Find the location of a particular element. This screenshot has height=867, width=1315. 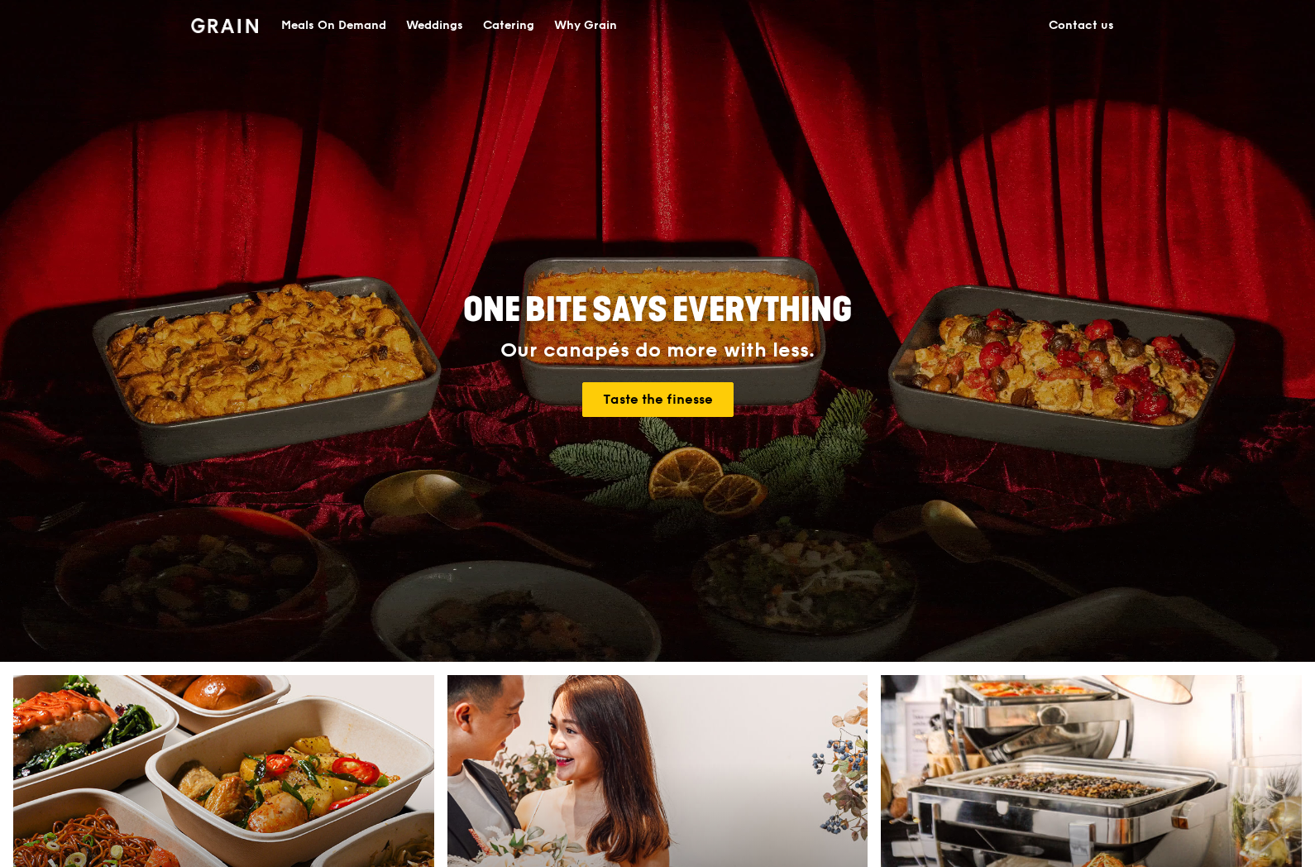

a: Contact us is located at coordinates (1081, 26).